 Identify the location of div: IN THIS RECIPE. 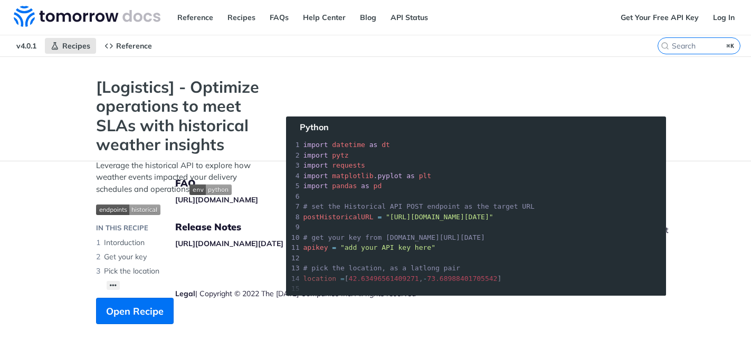
(122, 228).